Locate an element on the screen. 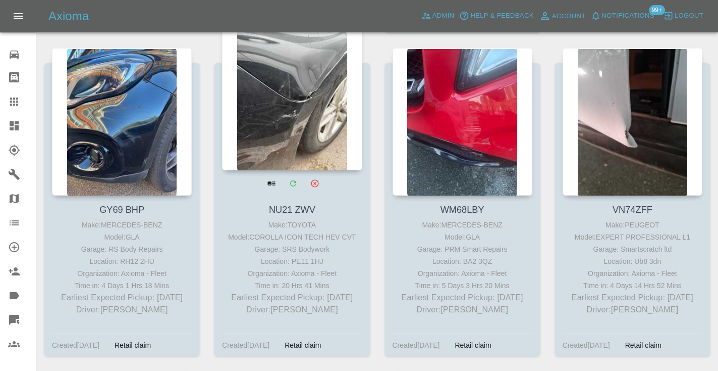 This screenshot has width=718, height=371. div: Time in: 4 Days 14 Hrs 52 Mins is located at coordinates (633, 285).